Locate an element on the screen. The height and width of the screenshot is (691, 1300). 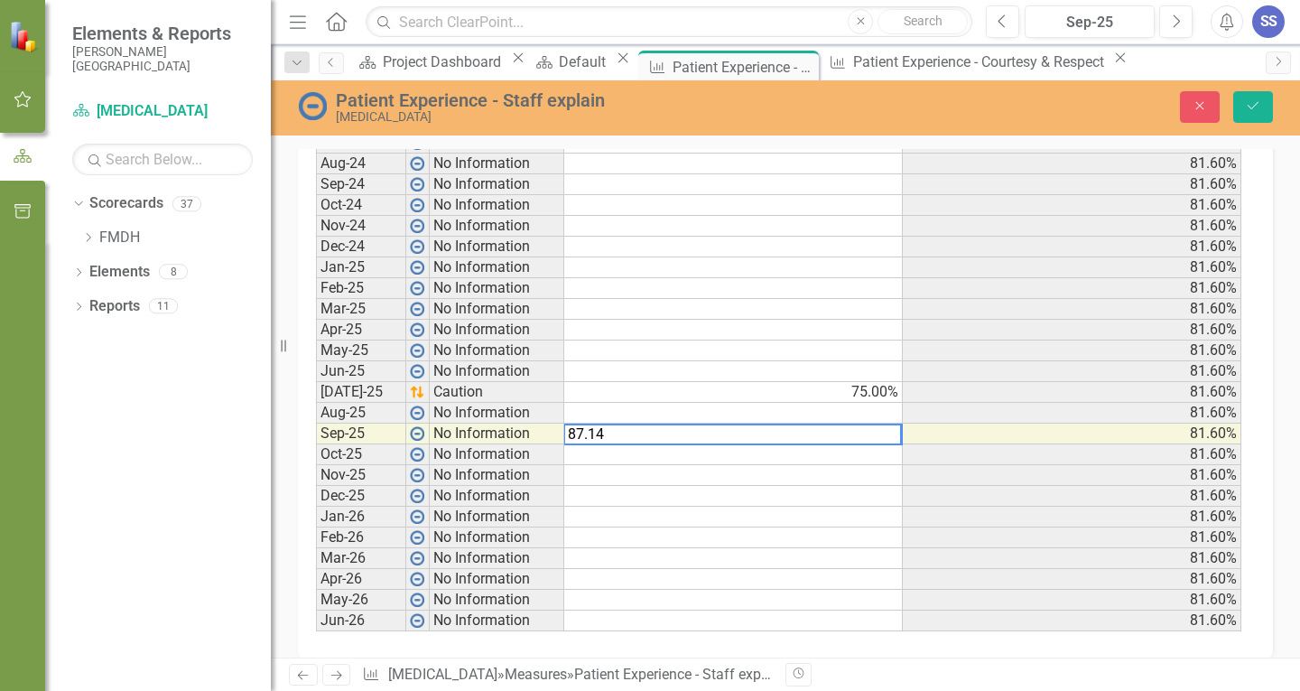
td: Dec-24 is located at coordinates (361, 247).